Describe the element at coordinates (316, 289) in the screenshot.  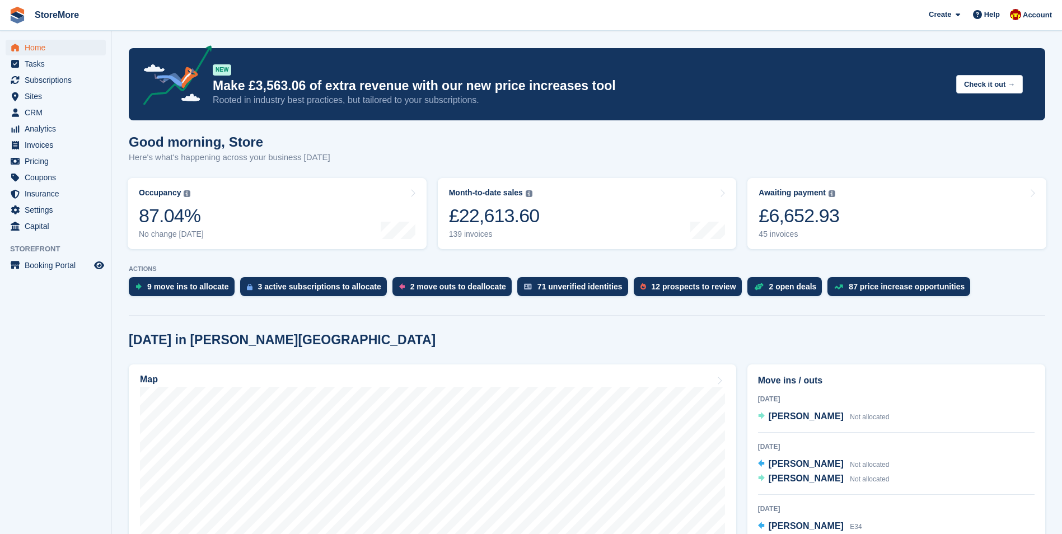
I see `a: 3 active subscriptions to allocate` at that location.